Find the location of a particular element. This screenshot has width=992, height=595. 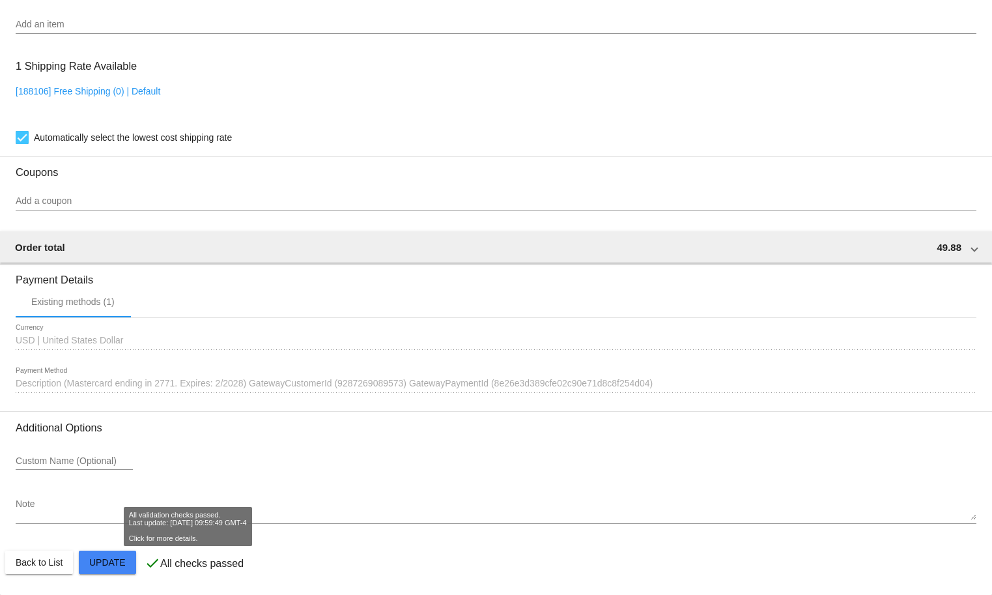

div: Existing methods (1) is located at coordinates (73, 302).